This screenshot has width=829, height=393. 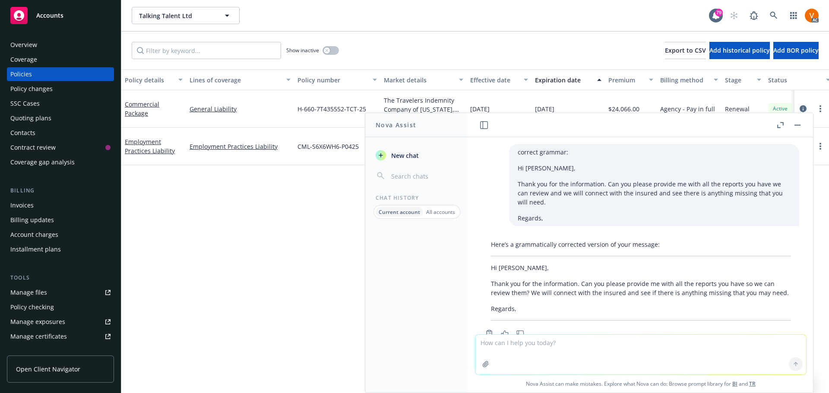 What do you see at coordinates (60, 307) in the screenshot?
I see `a: Policy checking` at bounding box center [60, 307].